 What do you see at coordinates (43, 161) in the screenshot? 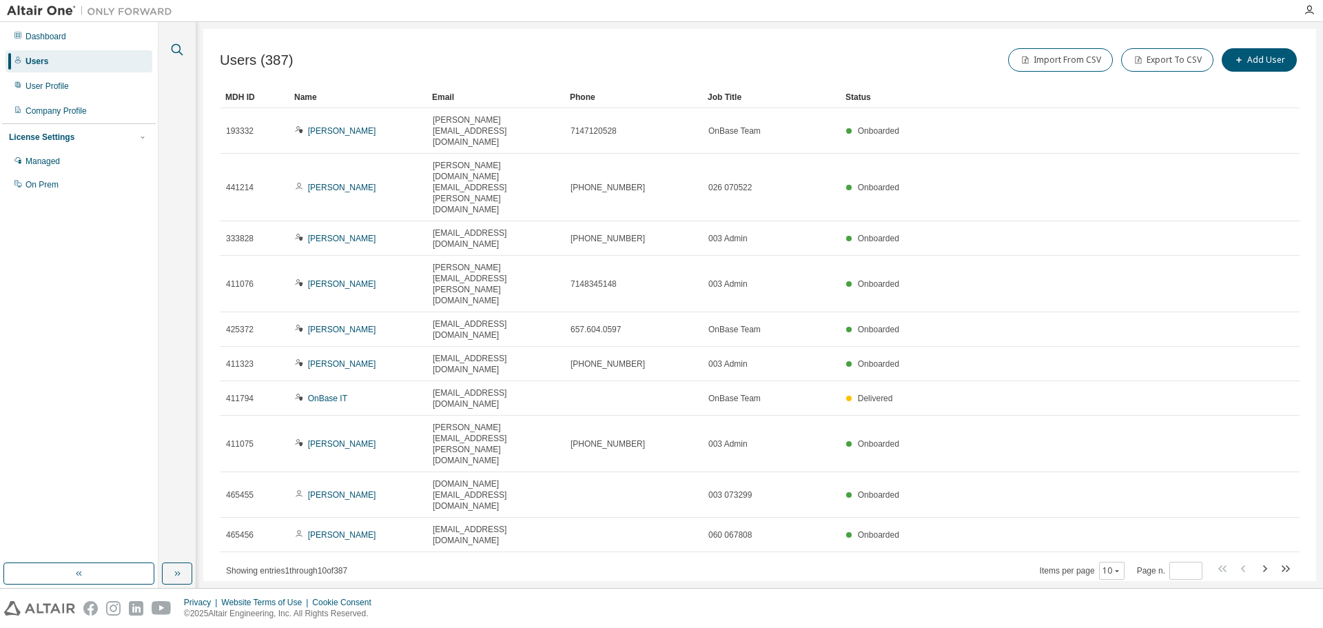
I see `div: Managed` at bounding box center [43, 161].